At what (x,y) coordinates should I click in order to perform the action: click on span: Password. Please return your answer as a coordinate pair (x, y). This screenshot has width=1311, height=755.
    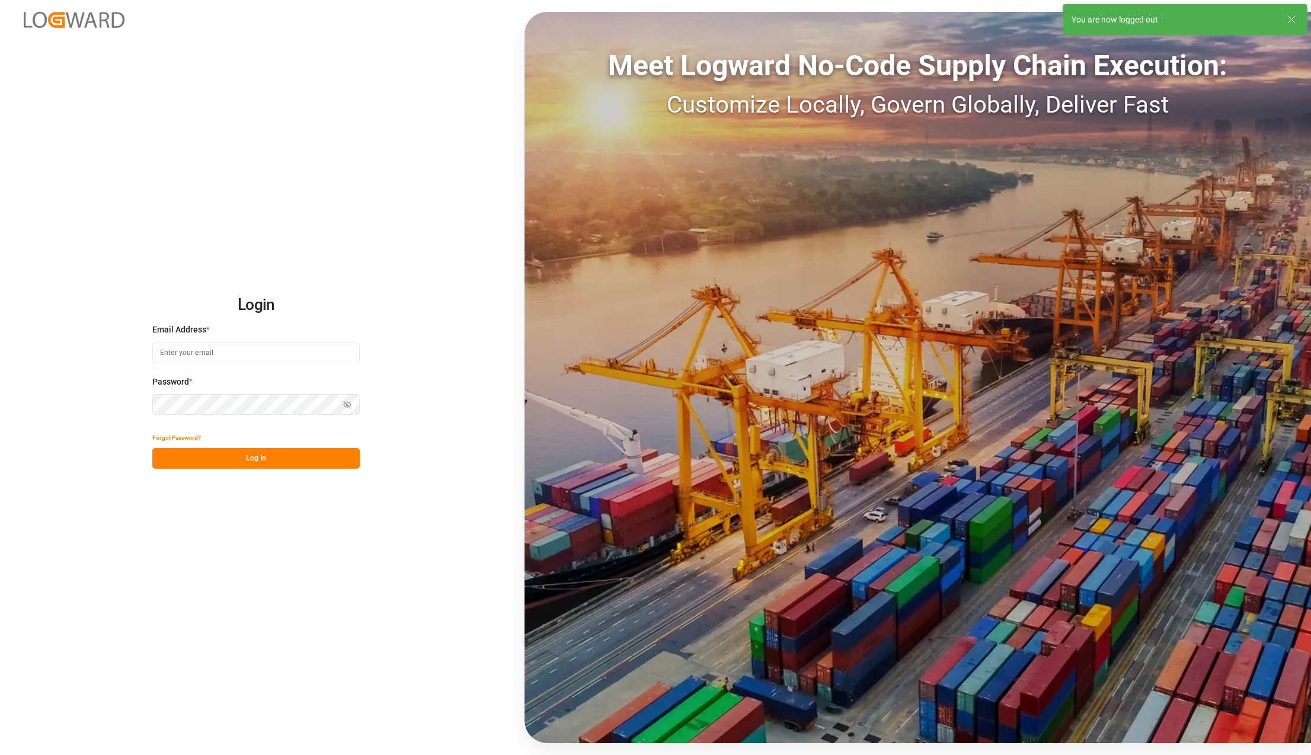
    Looking at the image, I should click on (171, 382).